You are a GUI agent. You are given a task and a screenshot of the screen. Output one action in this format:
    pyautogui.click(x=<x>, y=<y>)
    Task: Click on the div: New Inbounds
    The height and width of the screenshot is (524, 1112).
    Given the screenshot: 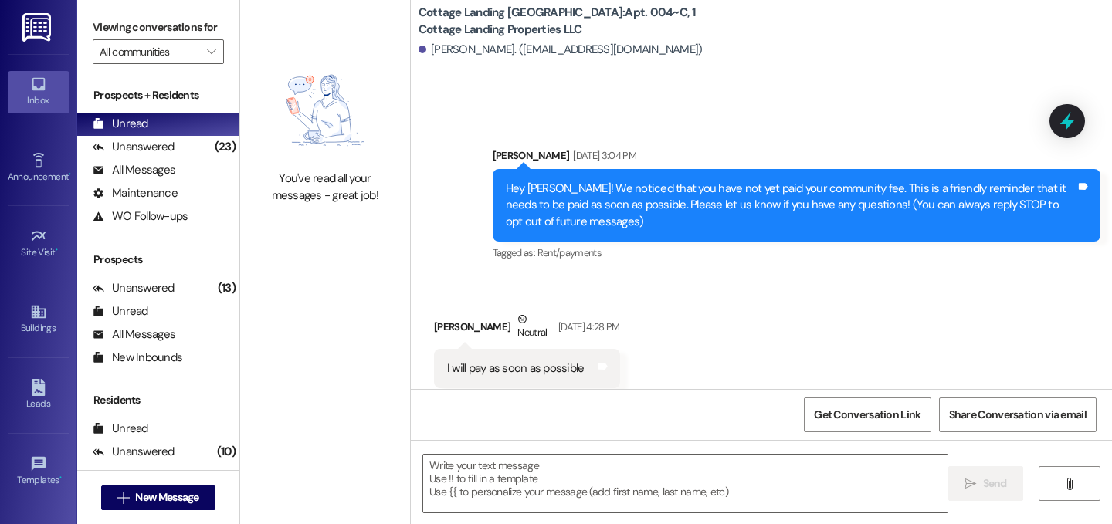 What is the action you would take?
    pyautogui.click(x=137, y=357)
    